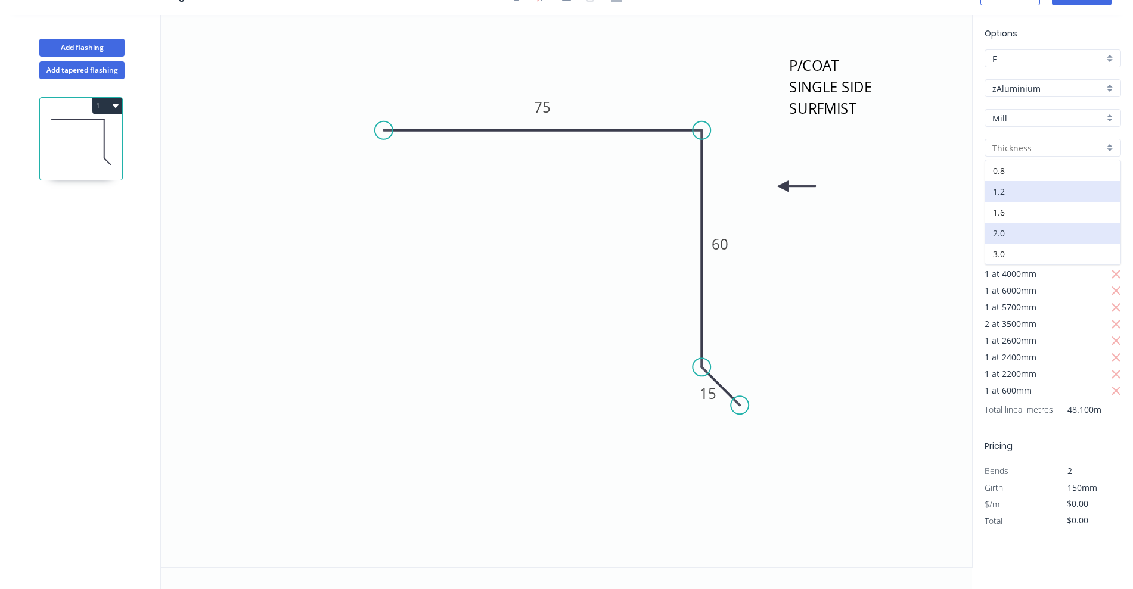  What do you see at coordinates (993, 521) in the screenshot?
I see `span: Total` at bounding box center [993, 521].